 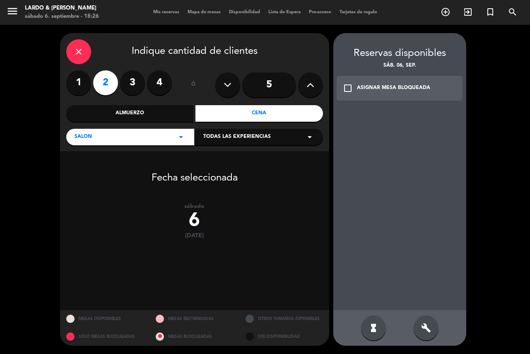 I want to click on button: menu, so click(x=12, y=12).